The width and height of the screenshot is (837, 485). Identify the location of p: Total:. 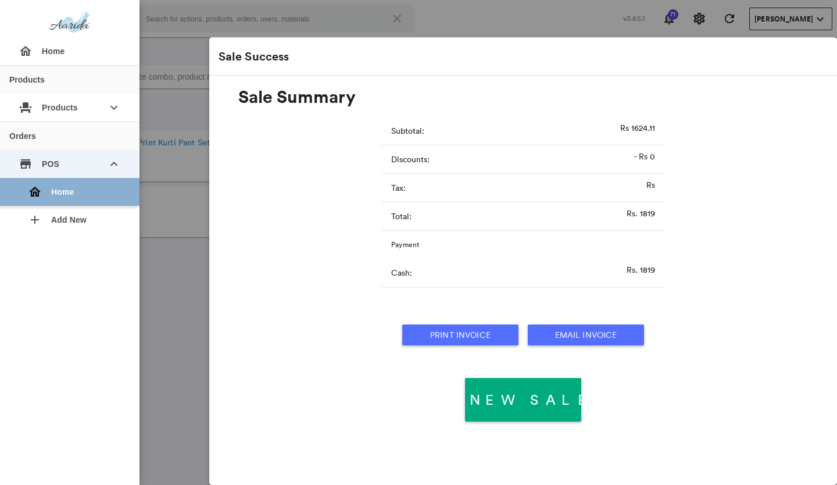
(509, 216).